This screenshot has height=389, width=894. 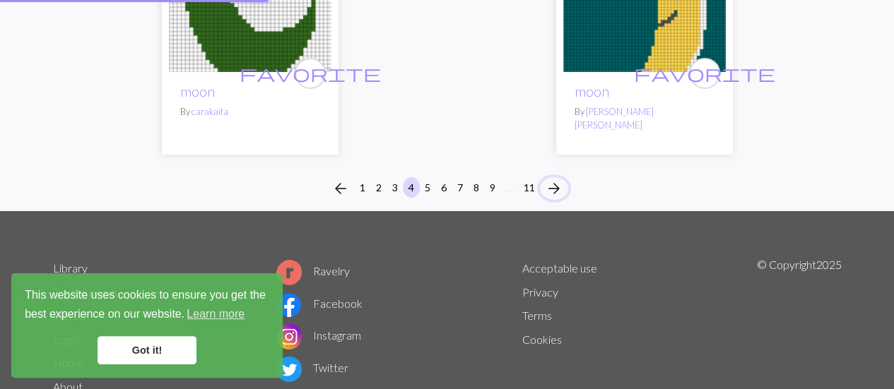 What do you see at coordinates (70, 268) in the screenshot?
I see `a: Library` at bounding box center [70, 268].